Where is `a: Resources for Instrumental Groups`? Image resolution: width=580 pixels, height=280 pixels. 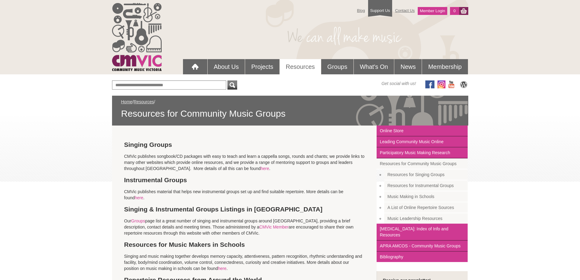
a: Resources for Instrumental Groups is located at coordinates (426, 186).